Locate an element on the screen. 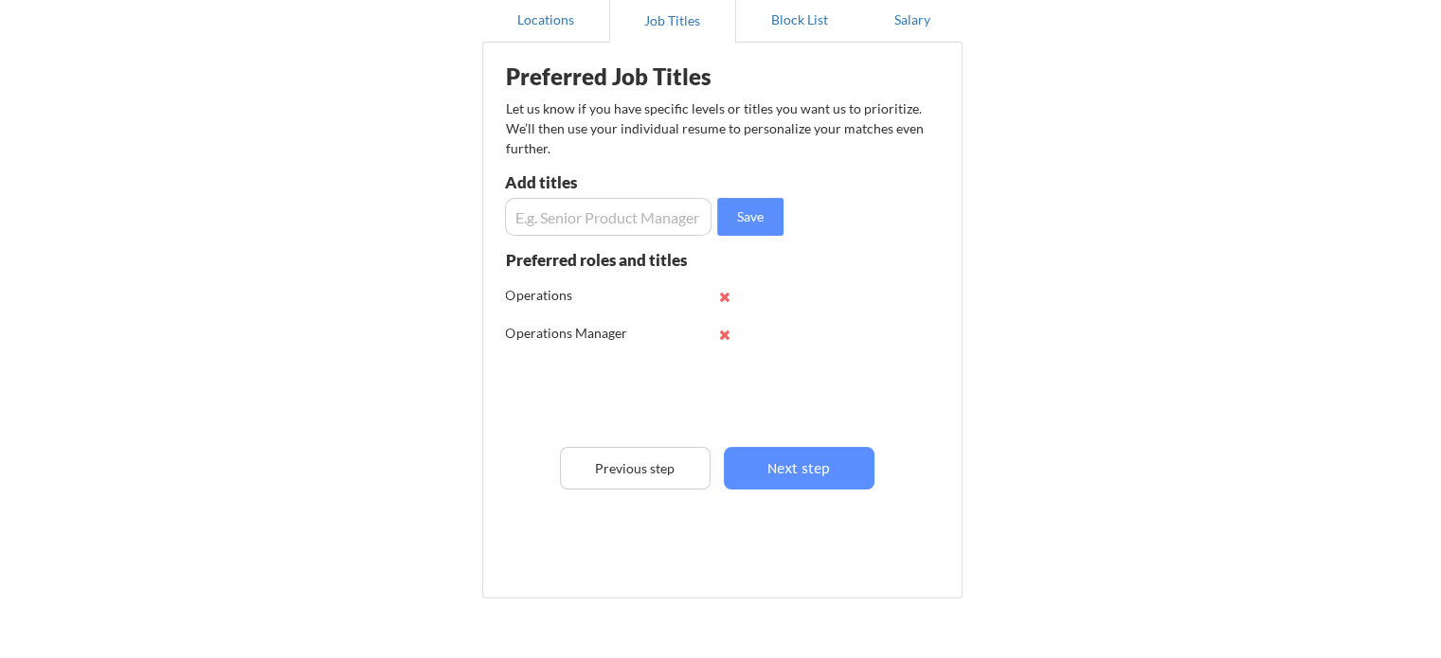 The image size is (1441, 658). button: Previous step is located at coordinates (635, 468).